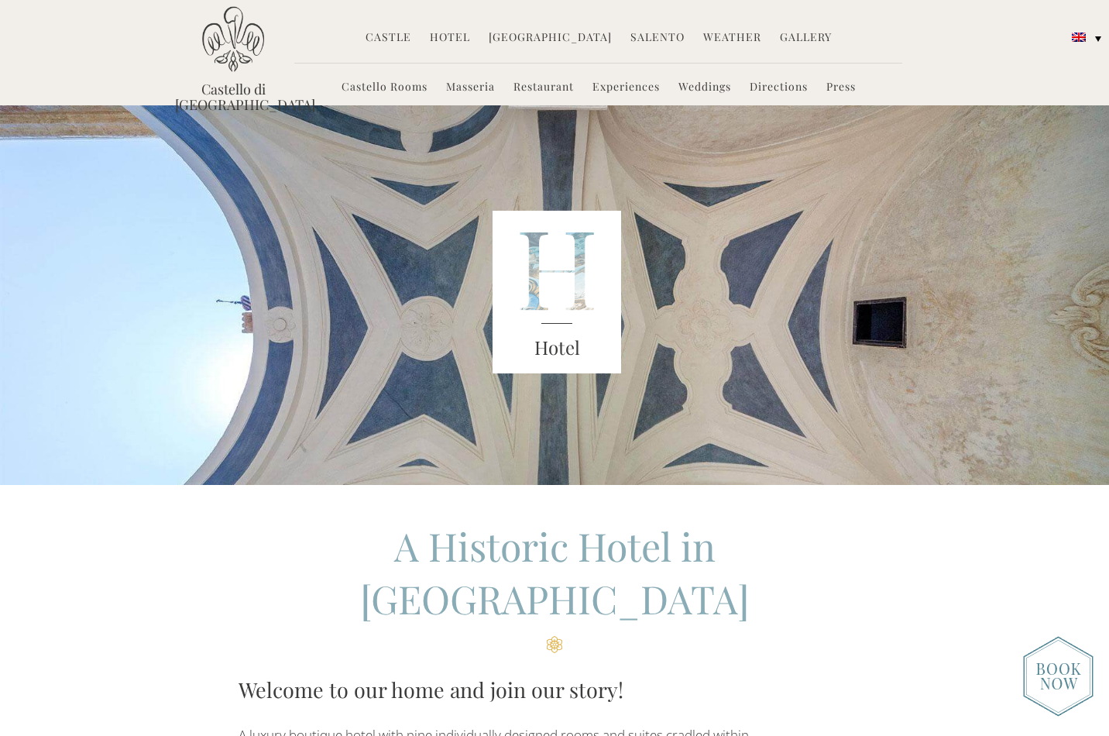 The image size is (1109, 736). I want to click on a: Restaurant, so click(544, 88).